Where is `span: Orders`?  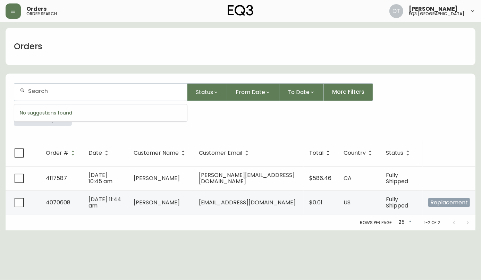 span: Orders is located at coordinates (36, 9).